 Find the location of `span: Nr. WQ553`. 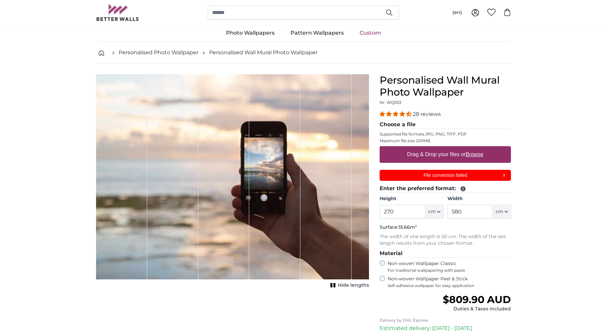

span: Nr. WQ553 is located at coordinates (390, 102).